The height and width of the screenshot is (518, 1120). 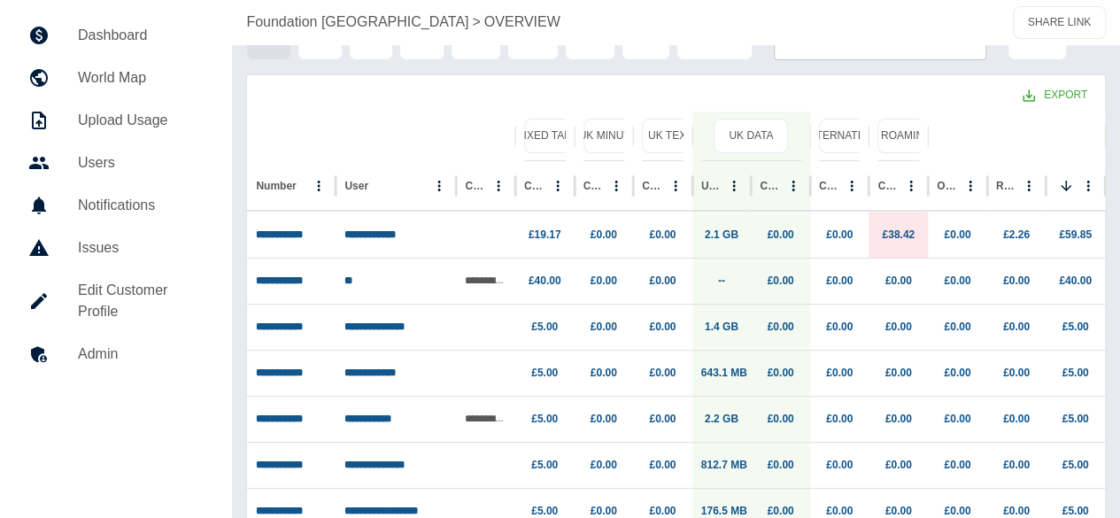 What do you see at coordinates (970, 186) in the screenshot?
I see `button: Other Costs column menu` at bounding box center [970, 186].